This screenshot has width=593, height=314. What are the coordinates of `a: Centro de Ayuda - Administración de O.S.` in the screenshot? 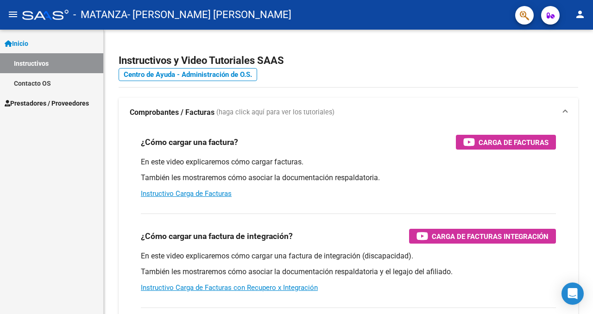 It's located at (188, 75).